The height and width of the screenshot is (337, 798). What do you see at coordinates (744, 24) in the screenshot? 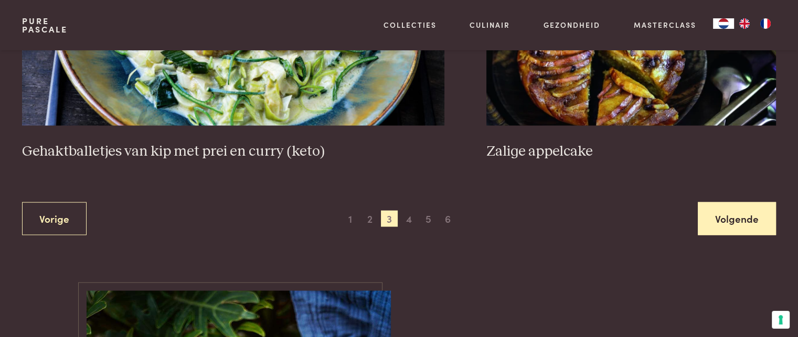
I see `a: EN` at bounding box center [744, 24].